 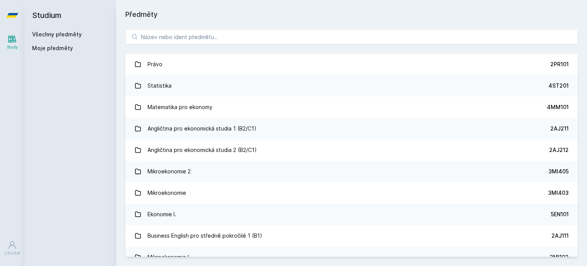 I want to click on a: Mikroekonomie 3MI403, so click(x=352, y=193).